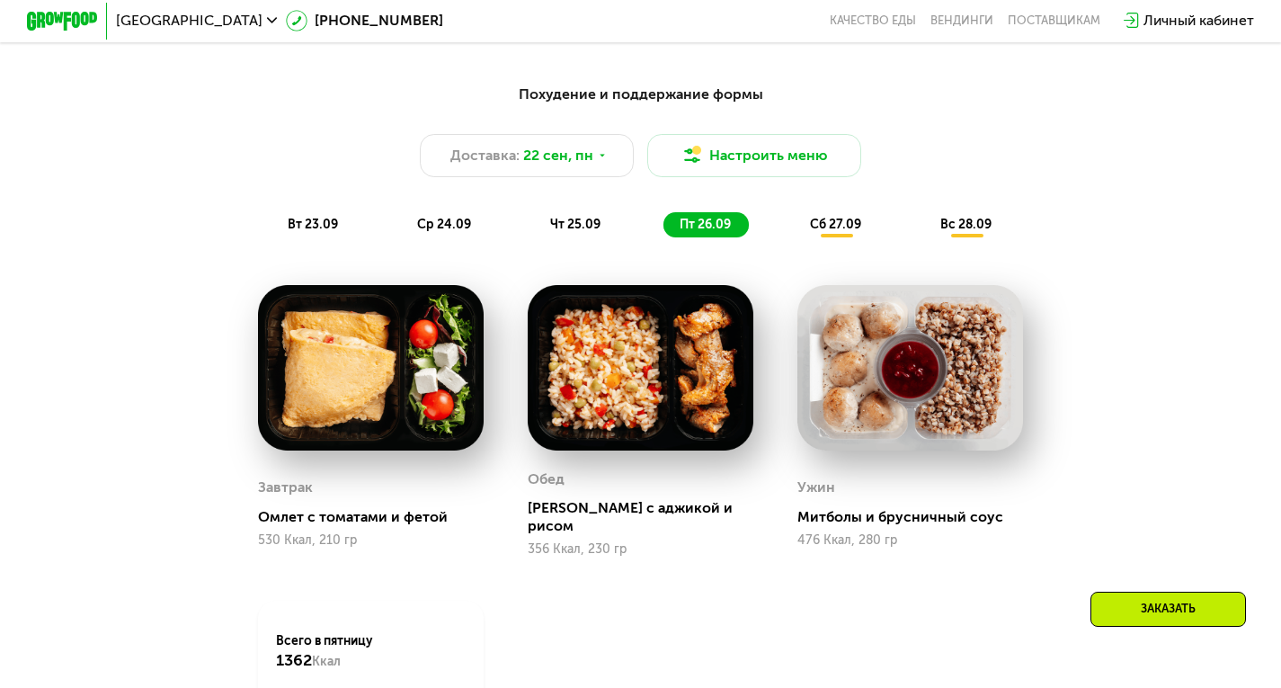 The width and height of the screenshot is (1281, 688). I want to click on span: Доставка:, so click(485, 156).